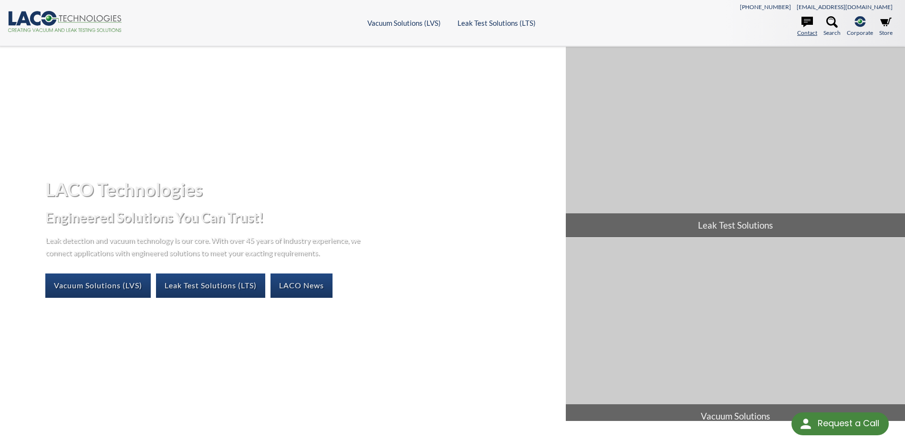  What do you see at coordinates (859, 32) in the screenshot?
I see `span: Corporate` at bounding box center [859, 32].